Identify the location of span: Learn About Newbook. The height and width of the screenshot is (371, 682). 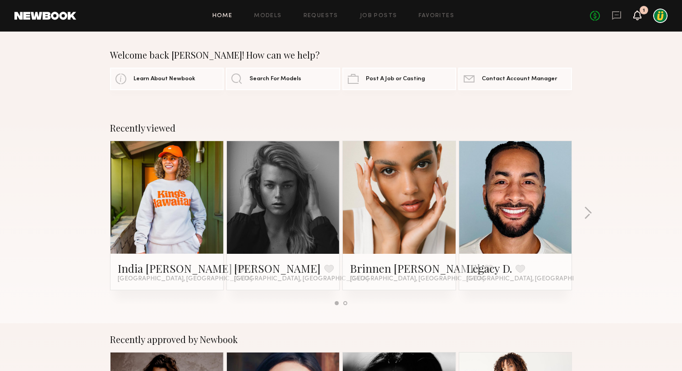
(164, 79).